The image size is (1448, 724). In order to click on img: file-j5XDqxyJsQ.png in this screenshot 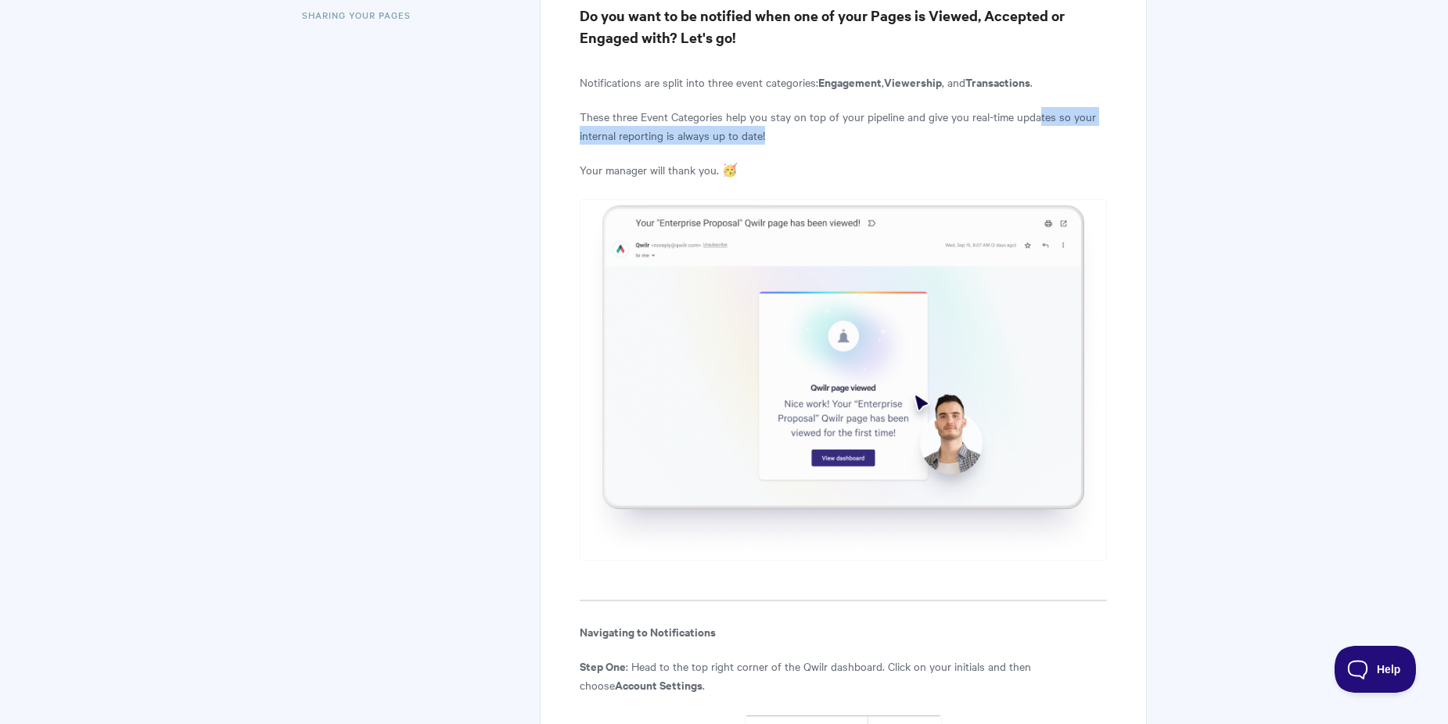, I will do `click(843, 380)`.